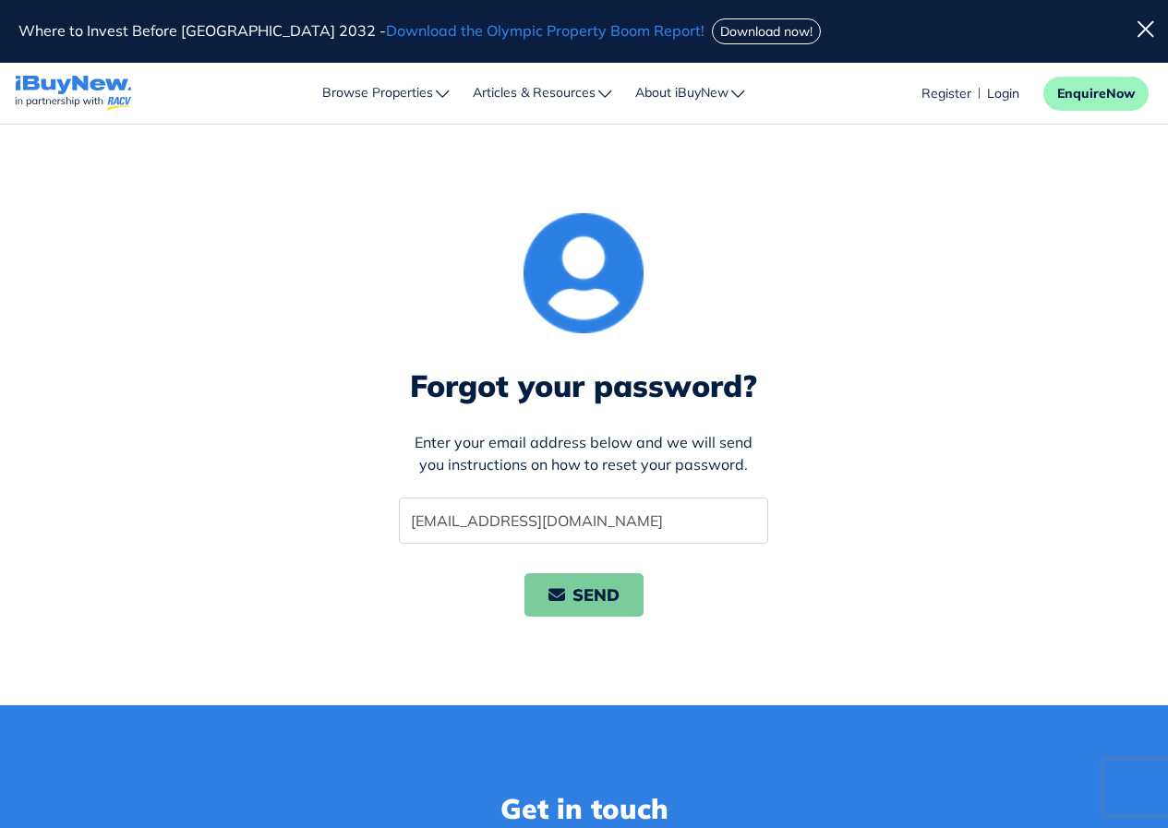 The image size is (1168, 828). I want to click on img: logo, so click(73, 93).